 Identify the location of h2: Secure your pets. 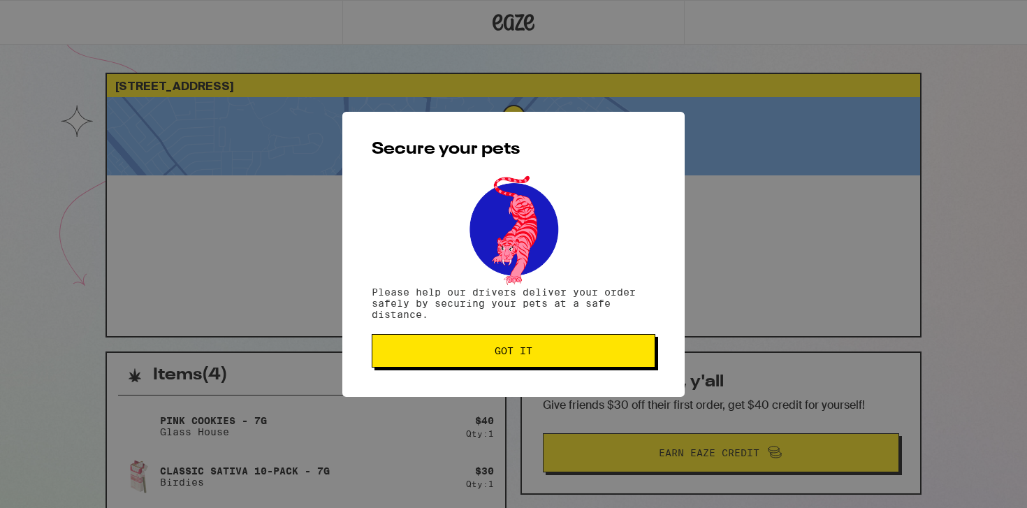
(513, 150).